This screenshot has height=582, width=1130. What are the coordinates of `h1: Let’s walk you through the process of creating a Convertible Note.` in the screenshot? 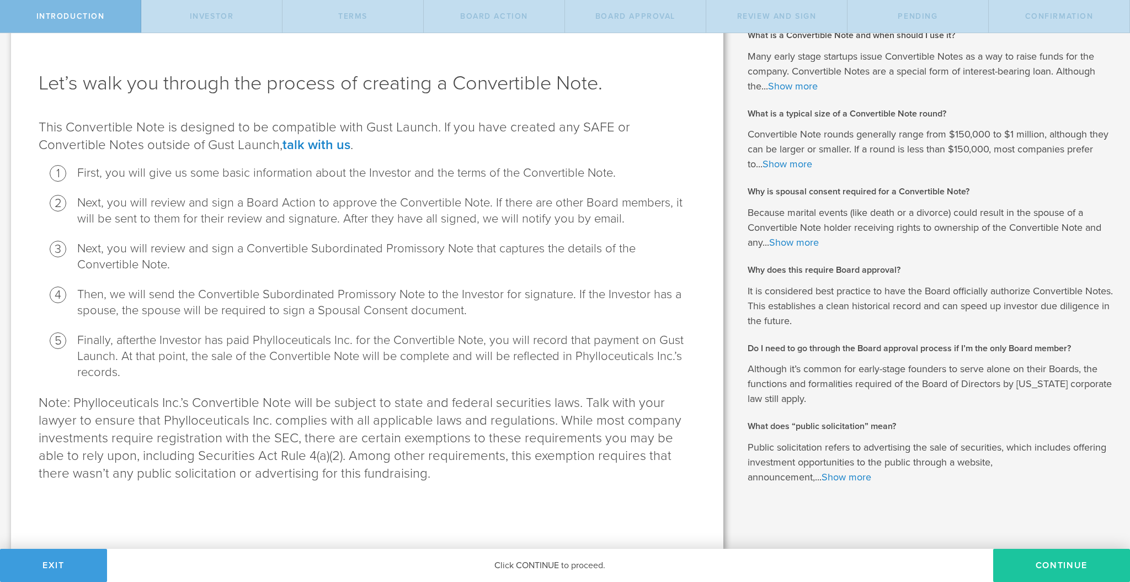 It's located at (367, 83).